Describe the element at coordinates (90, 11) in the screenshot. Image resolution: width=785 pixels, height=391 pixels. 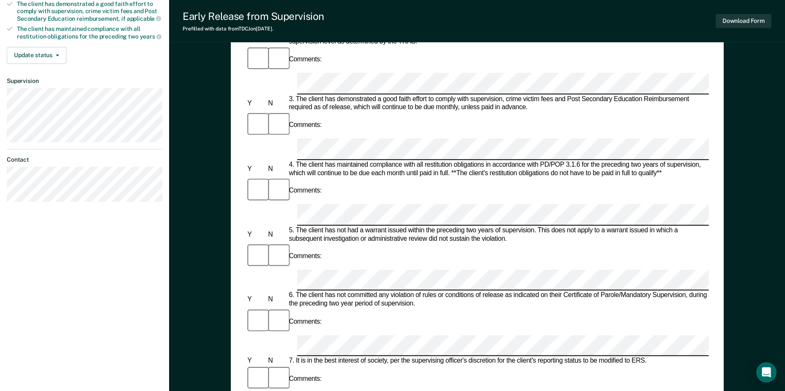
I see `div: The client has demonstrated a good faith effort to comply with supervision, crime victim fees and...` at that location.